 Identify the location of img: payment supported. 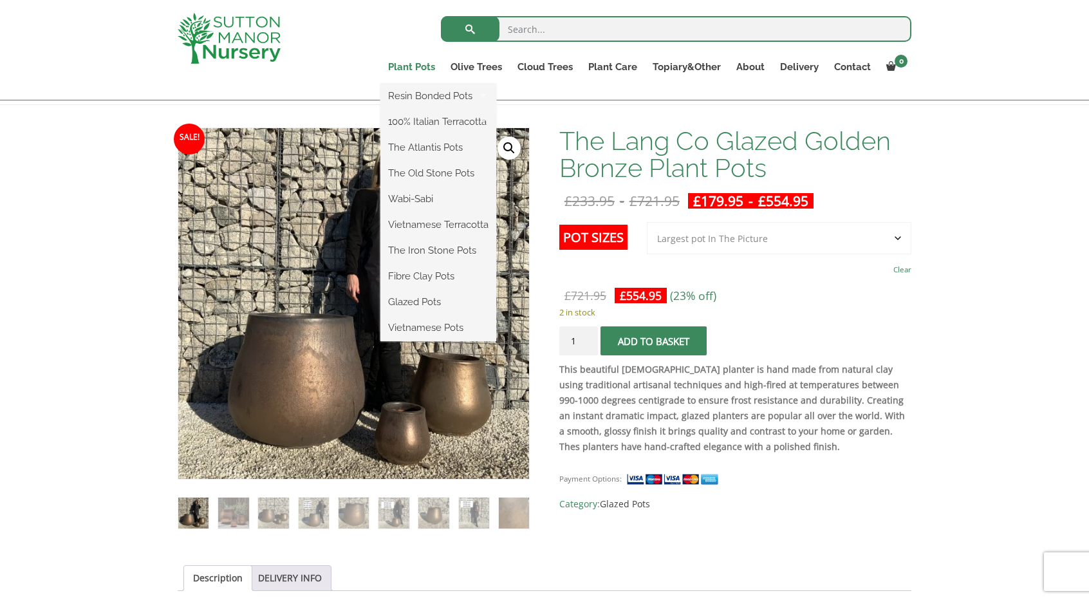
(674, 479).